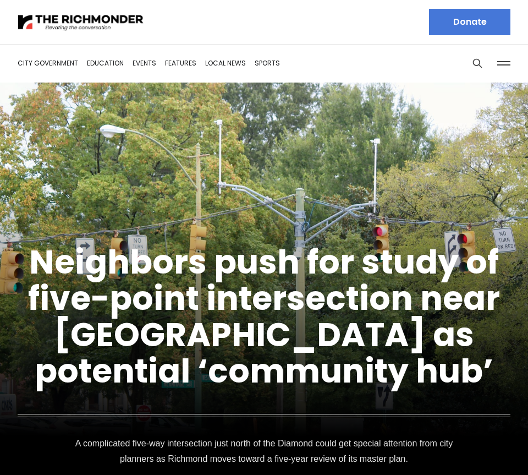  What do you see at coordinates (48, 63) in the screenshot?
I see `a: City Government` at bounding box center [48, 63].